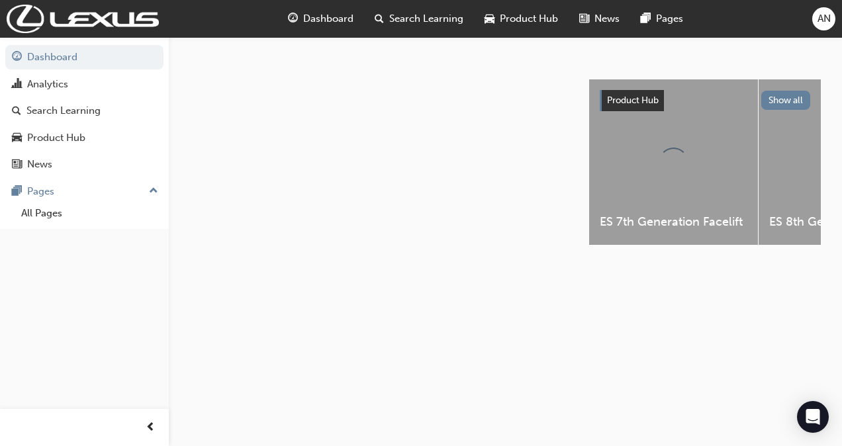 Image resolution: width=842 pixels, height=446 pixels. What do you see at coordinates (40, 191) in the screenshot?
I see `div: Pages` at bounding box center [40, 191].